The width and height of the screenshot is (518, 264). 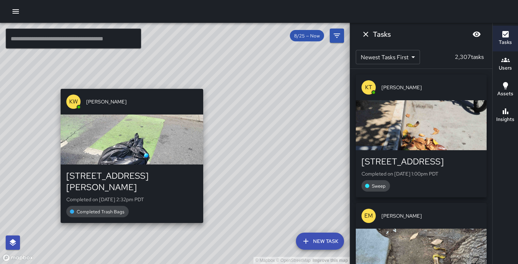 I want to click on span: Sweep, so click(x=379, y=186).